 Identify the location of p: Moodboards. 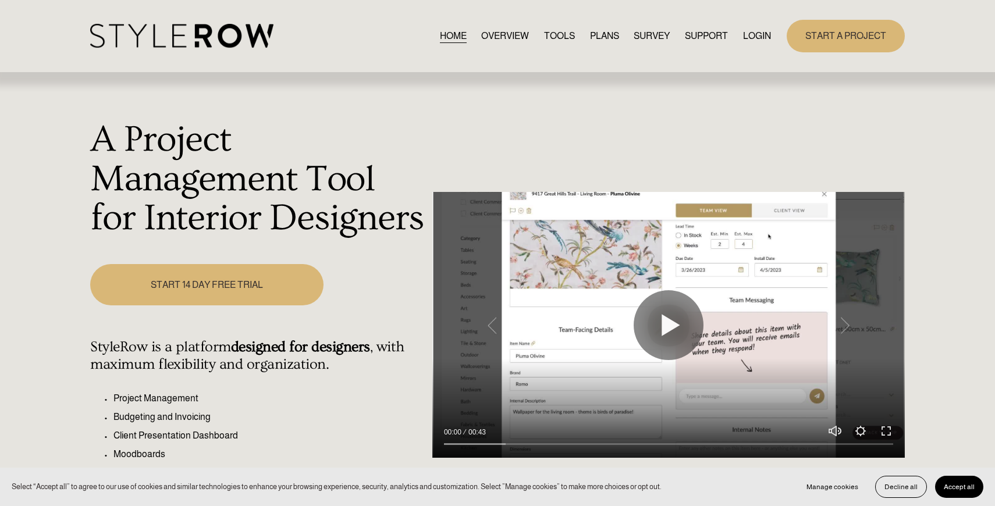
(269, 454).